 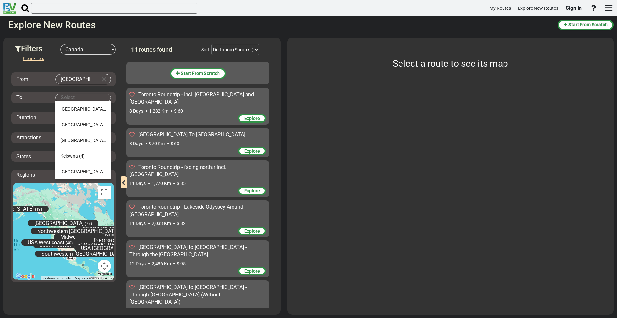 I want to click on span: Kelowna, so click(x=69, y=156).